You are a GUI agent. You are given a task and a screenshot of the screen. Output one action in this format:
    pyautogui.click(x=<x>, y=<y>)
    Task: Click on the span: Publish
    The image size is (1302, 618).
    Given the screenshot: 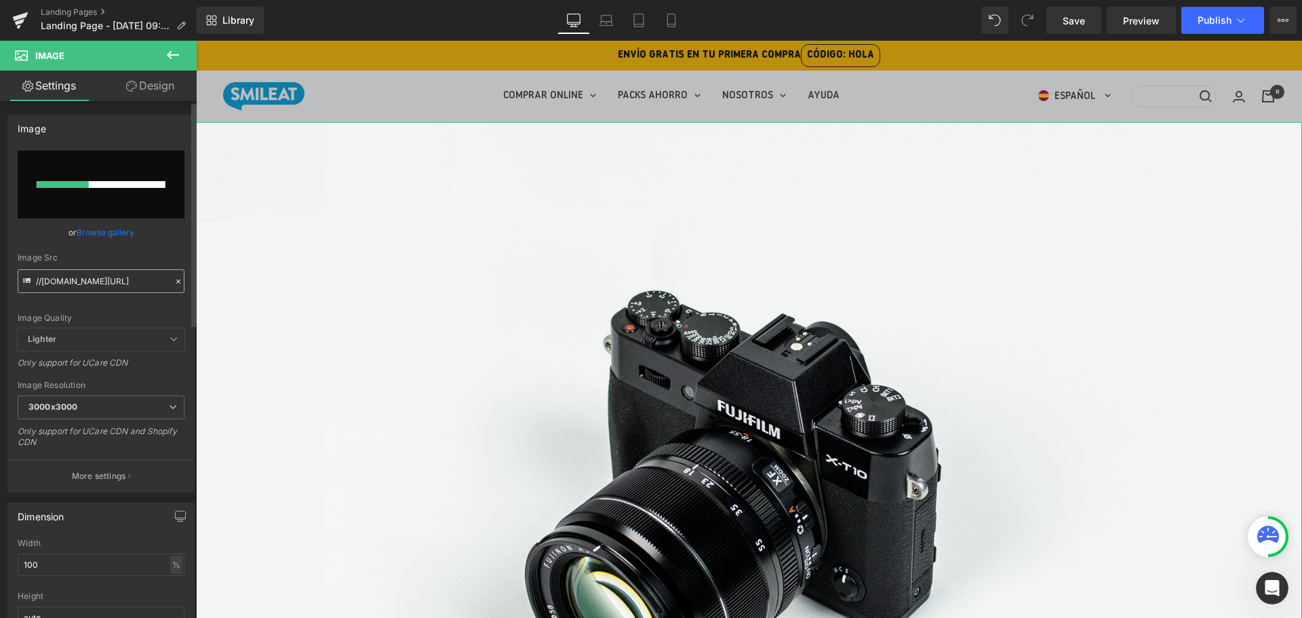 What is the action you would take?
    pyautogui.click(x=1214, y=20)
    